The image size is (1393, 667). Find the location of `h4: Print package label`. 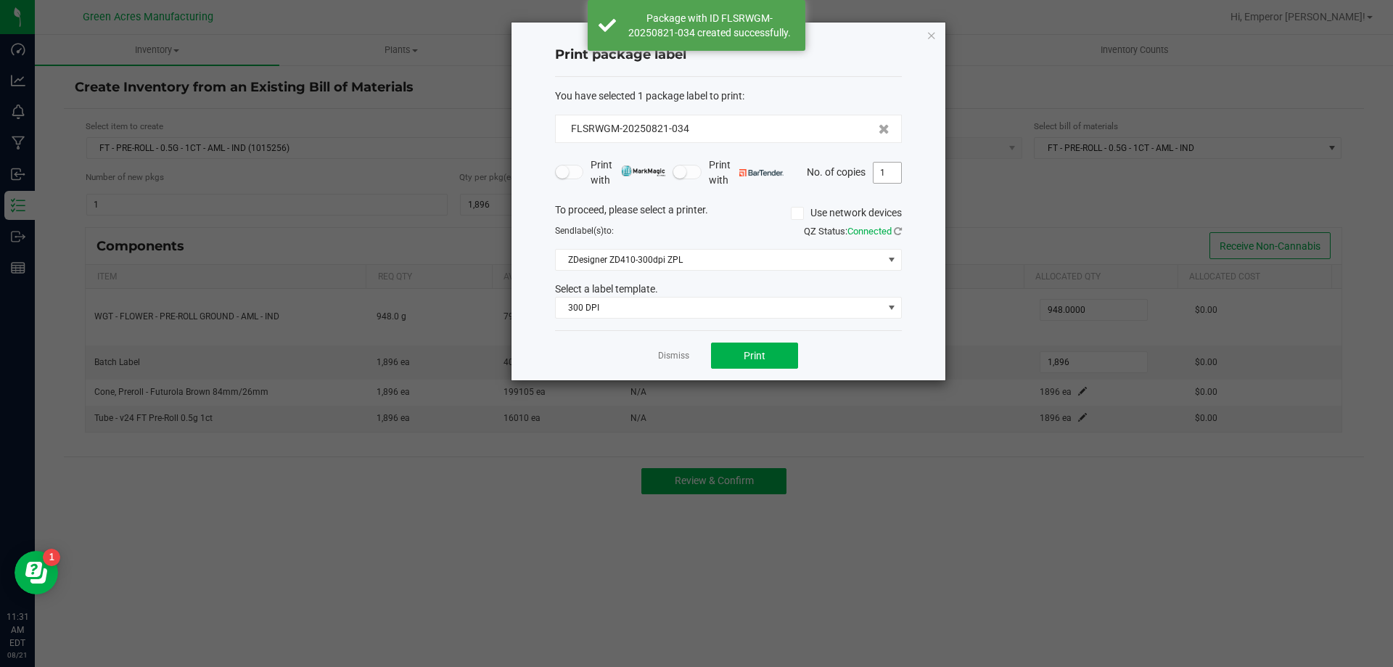

h4: Print package label is located at coordinates (728, 55).